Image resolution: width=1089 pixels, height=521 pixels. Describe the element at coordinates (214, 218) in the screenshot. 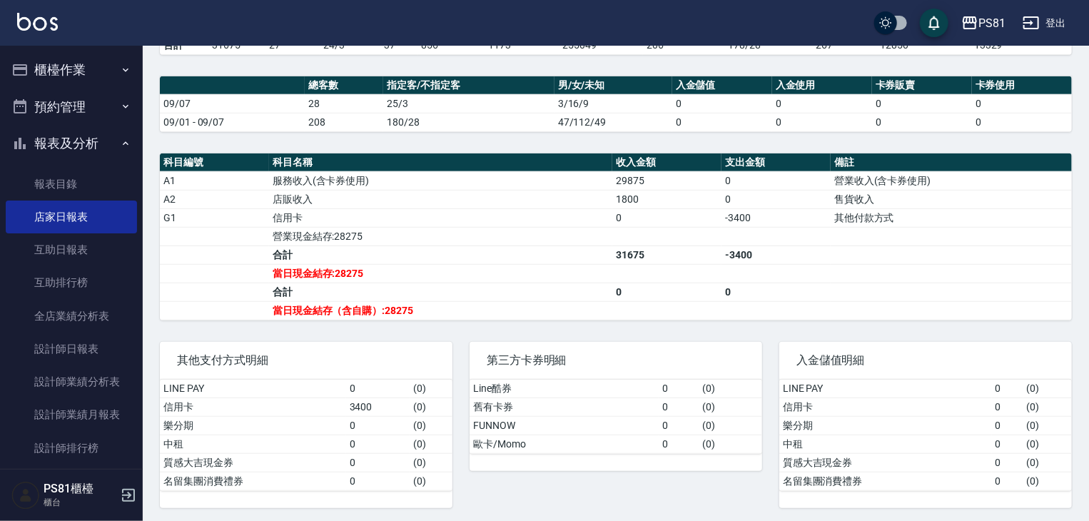

I see `td: G1` at that location.